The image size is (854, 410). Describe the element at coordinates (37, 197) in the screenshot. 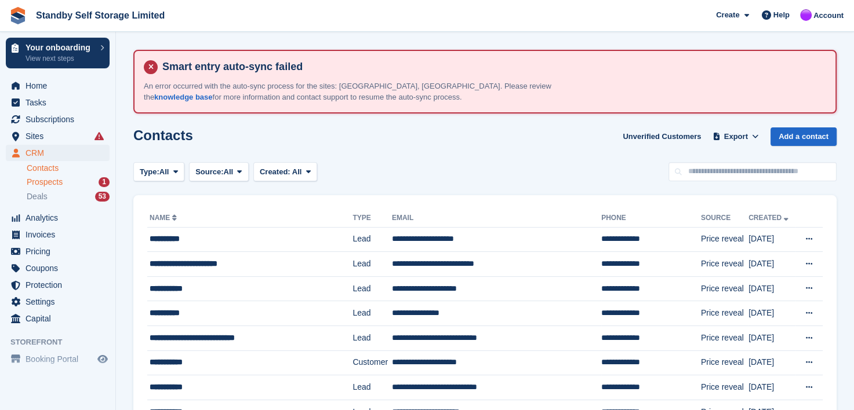

I see `span: Deals` at that location.